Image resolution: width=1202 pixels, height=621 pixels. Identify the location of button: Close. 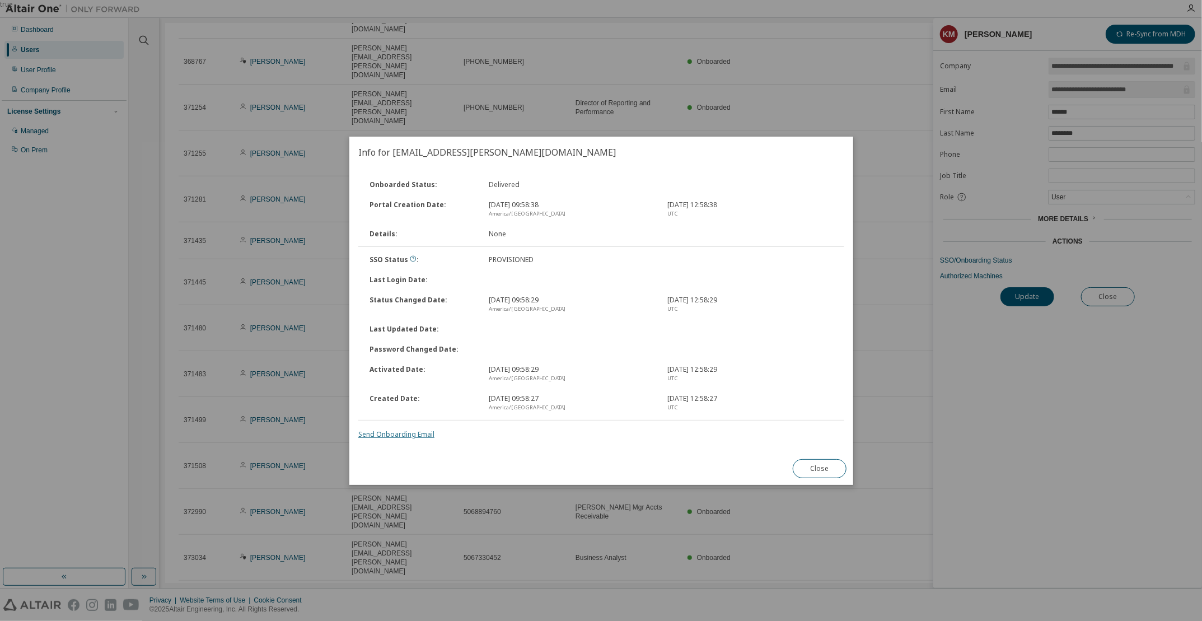
(820, 469).